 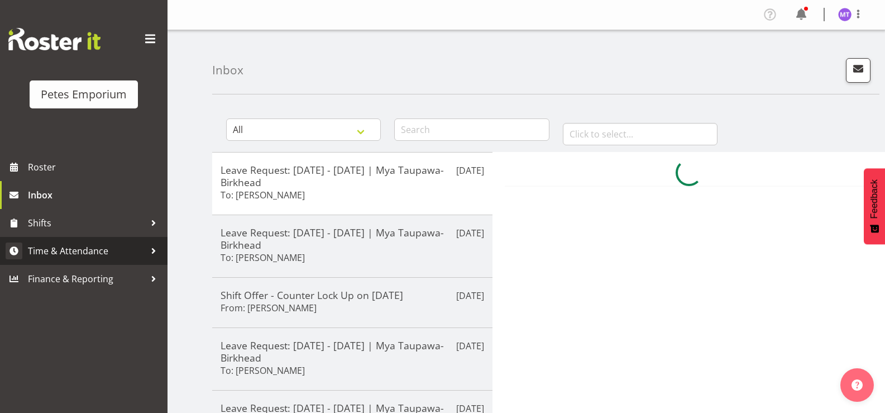 What do you see at coordinates (845, 15) in the screenshot?
I see `img: mya-taupawa-birkhead5814.jpg` at bounding box center [845, 15].